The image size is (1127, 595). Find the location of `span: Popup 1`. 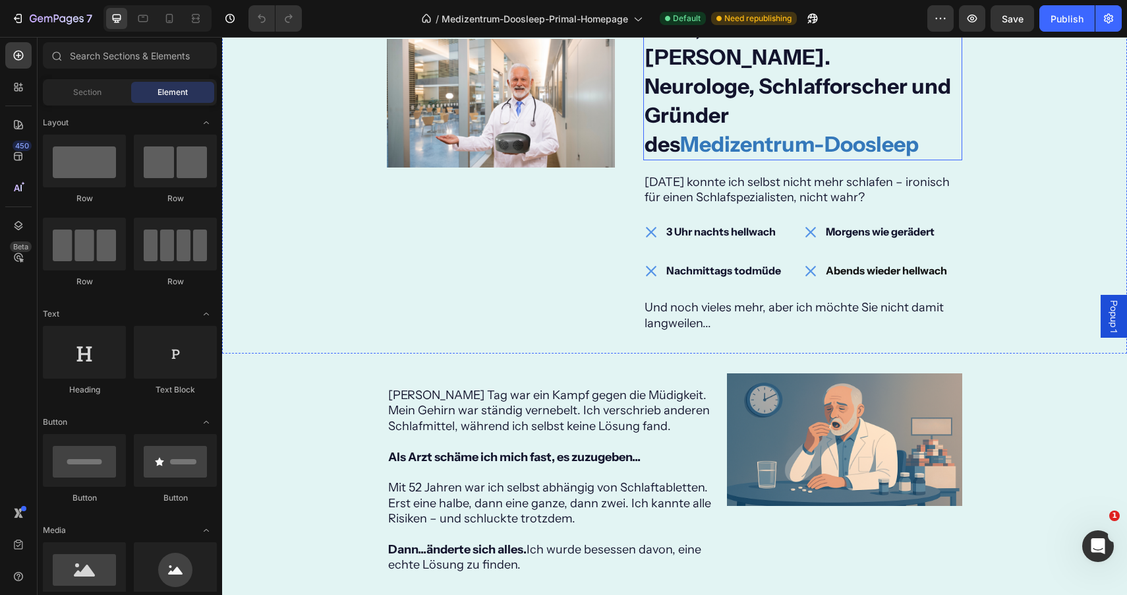

span: Popup 1 is located at coordinates (892, 279).